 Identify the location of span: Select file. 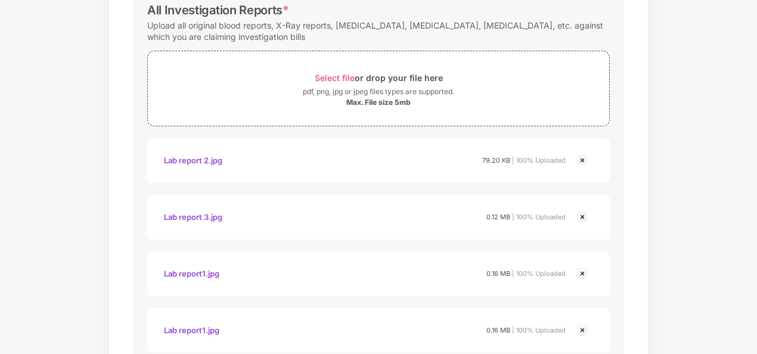
(334, 78).